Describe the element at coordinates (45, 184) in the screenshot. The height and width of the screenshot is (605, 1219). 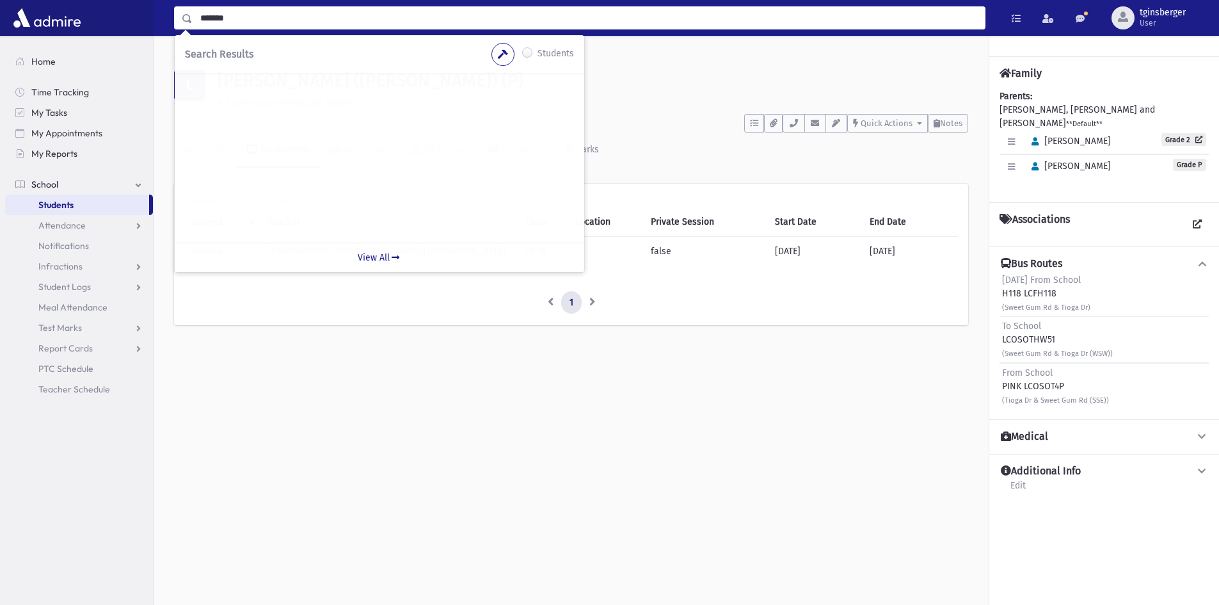
I see `span: School` at that location.